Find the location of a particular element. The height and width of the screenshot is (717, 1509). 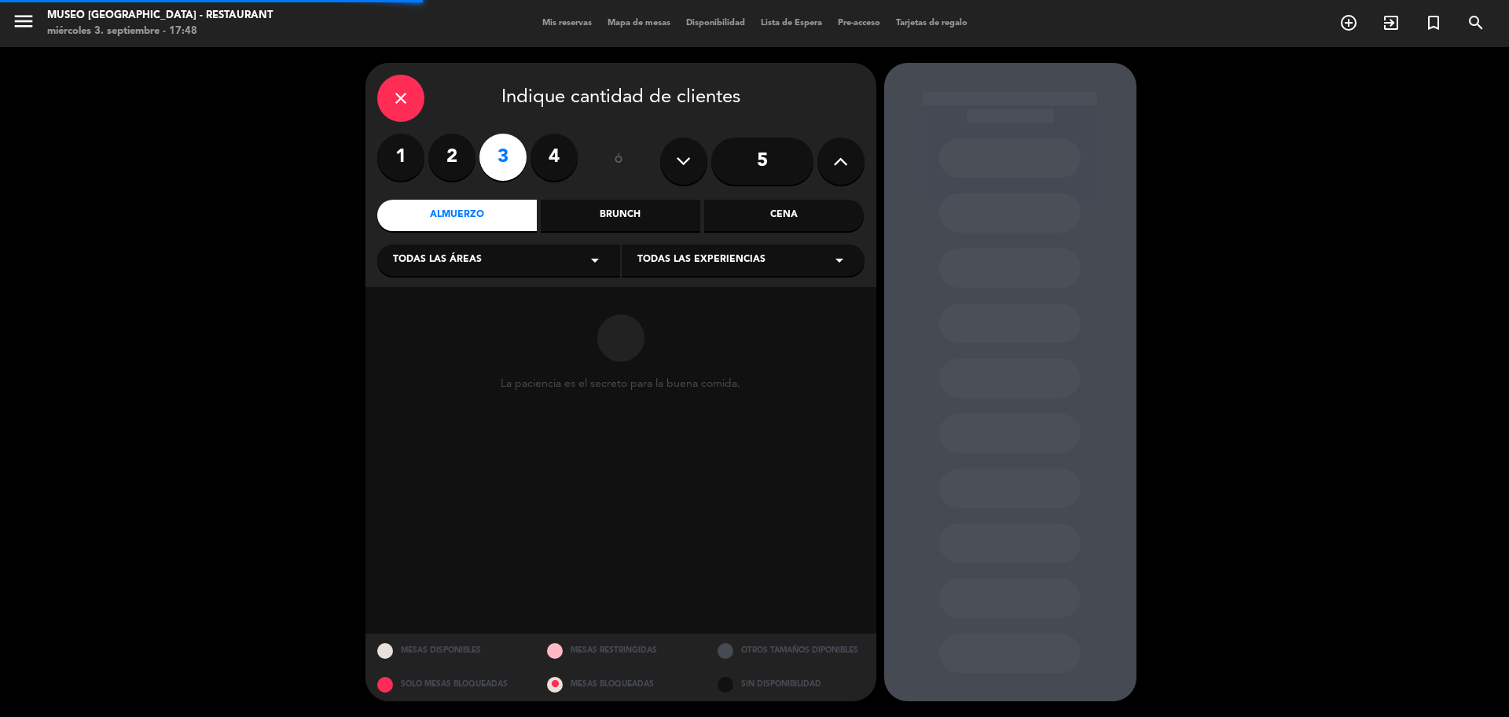

span: Mis reservas is located at coordinates (567, 23).